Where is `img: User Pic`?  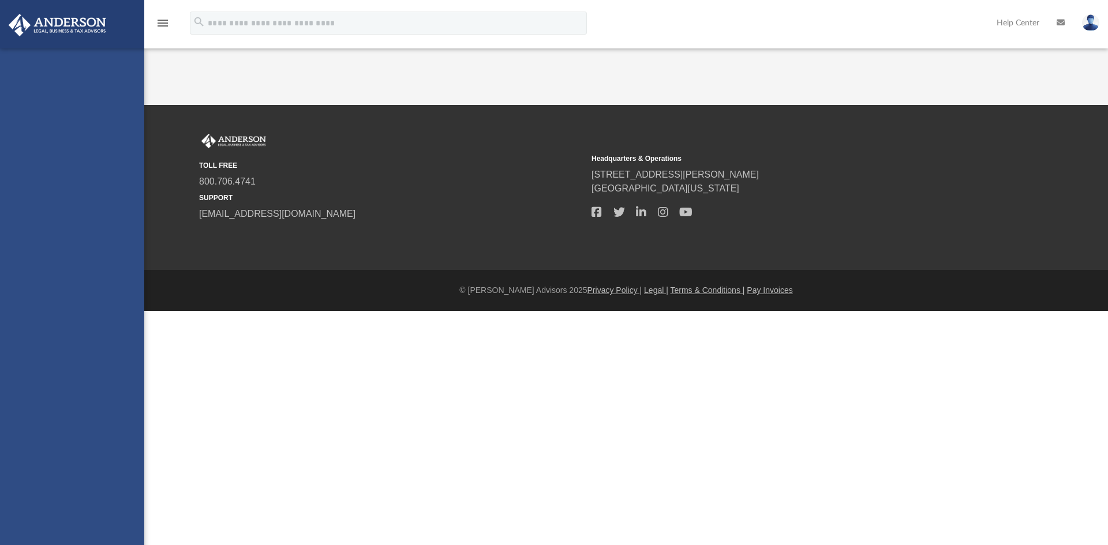
img: User Pic is located at coordinates (1091, 23).